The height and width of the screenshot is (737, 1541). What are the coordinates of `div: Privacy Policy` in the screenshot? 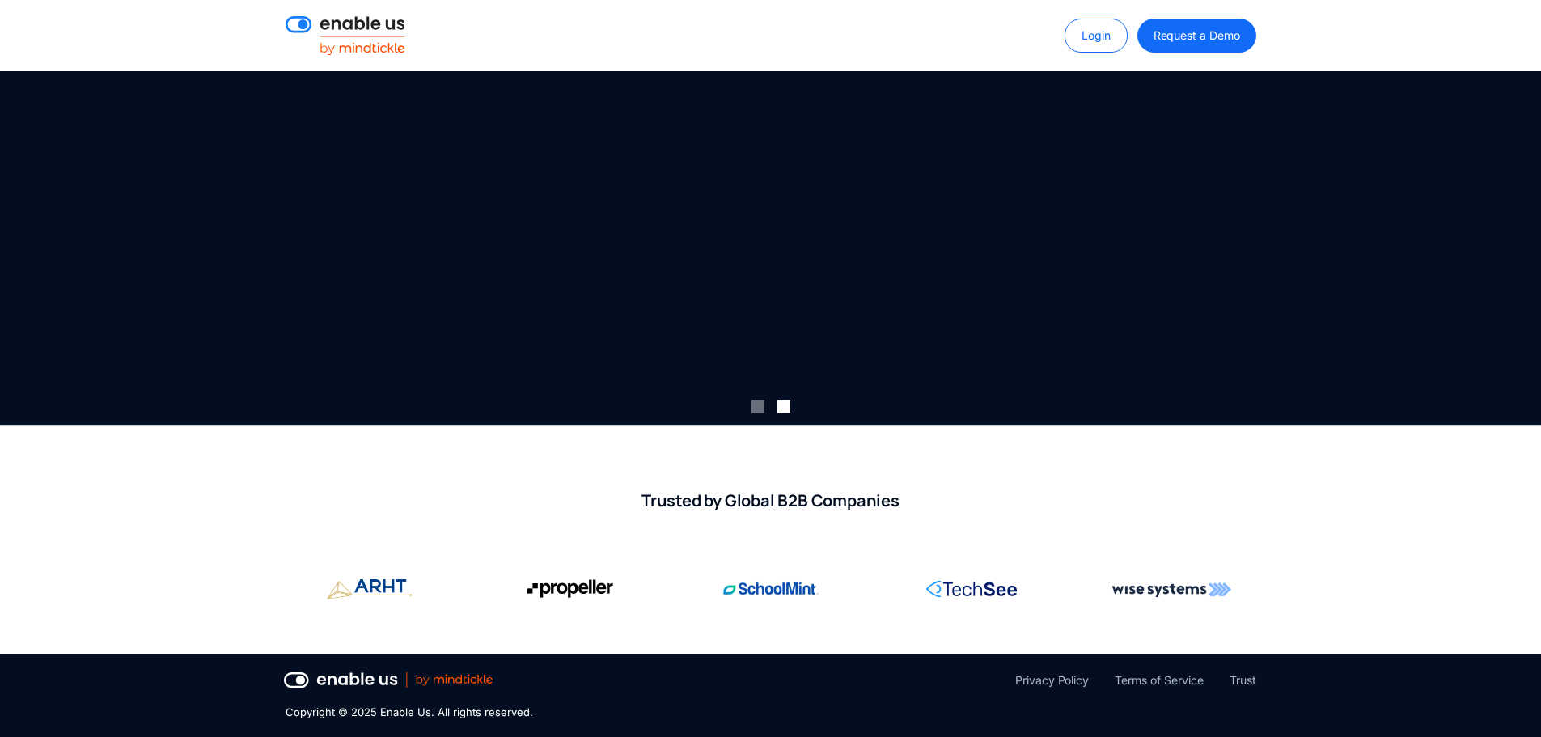 It's located at (1052, 680).